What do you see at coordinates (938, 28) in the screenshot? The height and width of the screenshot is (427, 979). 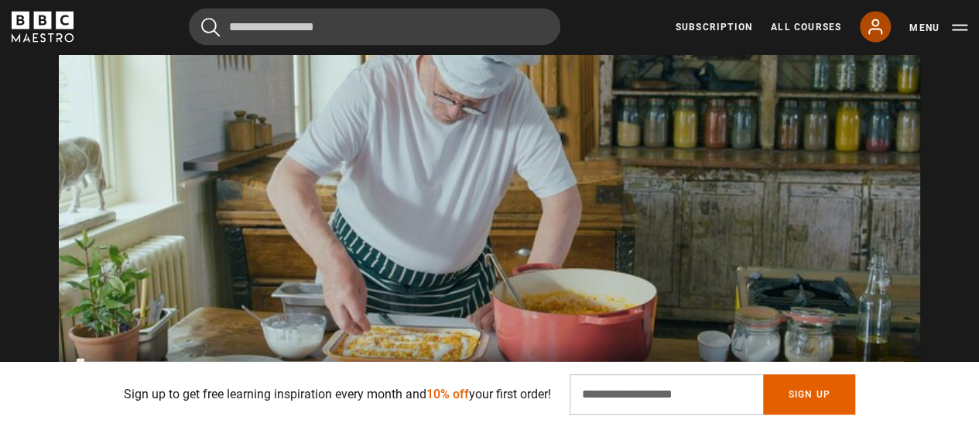 I see `button: Toggle navigation` at bounding box center [938, 28].